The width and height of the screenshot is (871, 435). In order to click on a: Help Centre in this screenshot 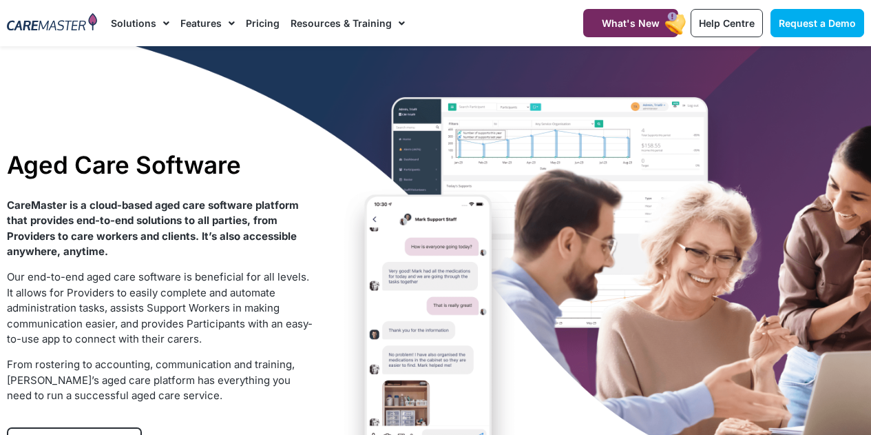, I will do `click(727, 23)`.